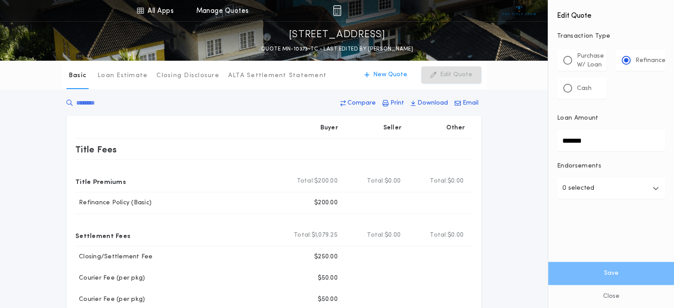 Image resolution: width=674 pixels, height=308 pixels. I want to click on p: $200.00, so click(326, 203).